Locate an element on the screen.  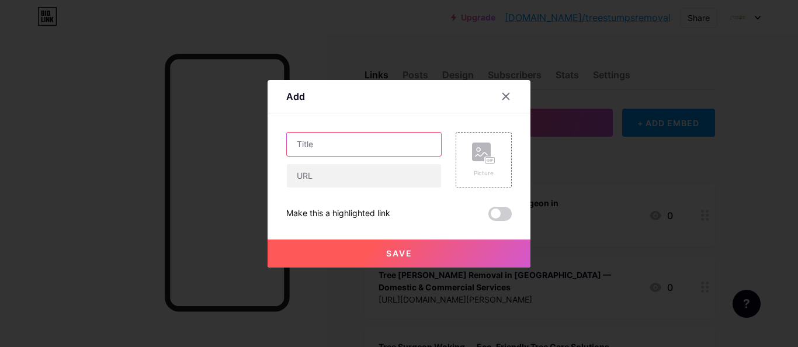
div: Picture is located at coordinates (484, 173).